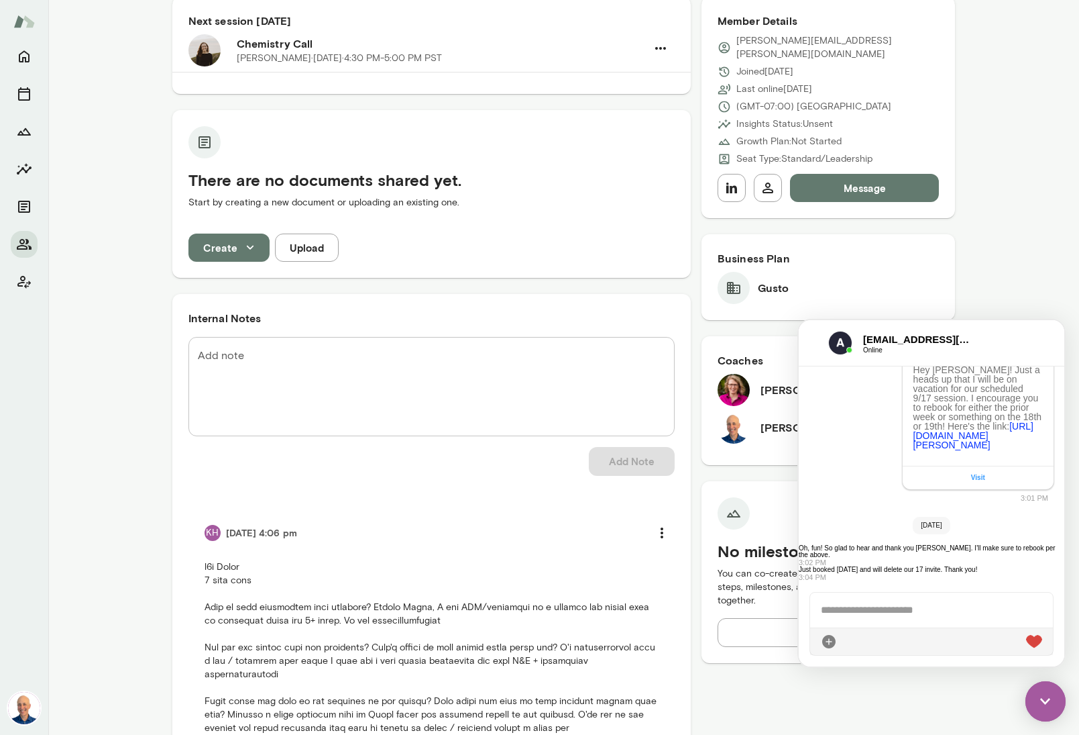 This screenshot has height=735, width=1079. I want to click on h6: Gusto, so click(773, 288).